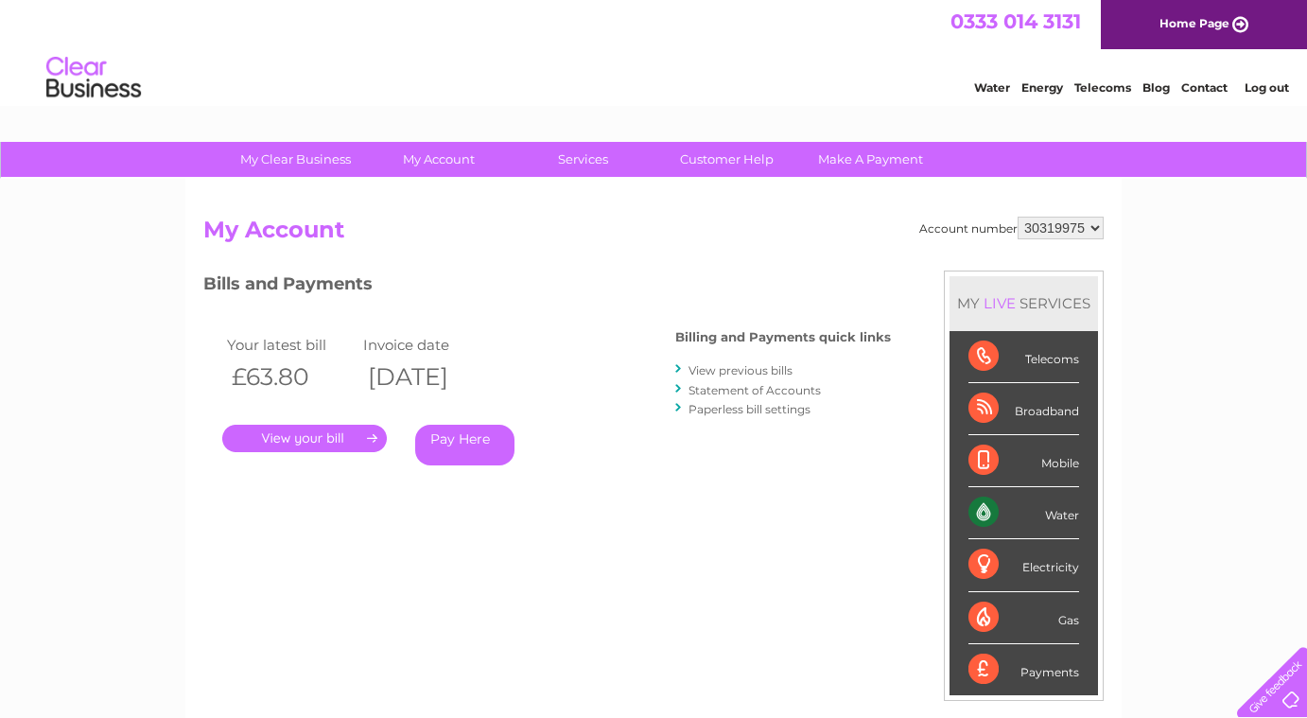 The image size is (1307, 718). Describe the element at coordinates (94, 78) in the screenshot. I see `img: logo.png` at that location.